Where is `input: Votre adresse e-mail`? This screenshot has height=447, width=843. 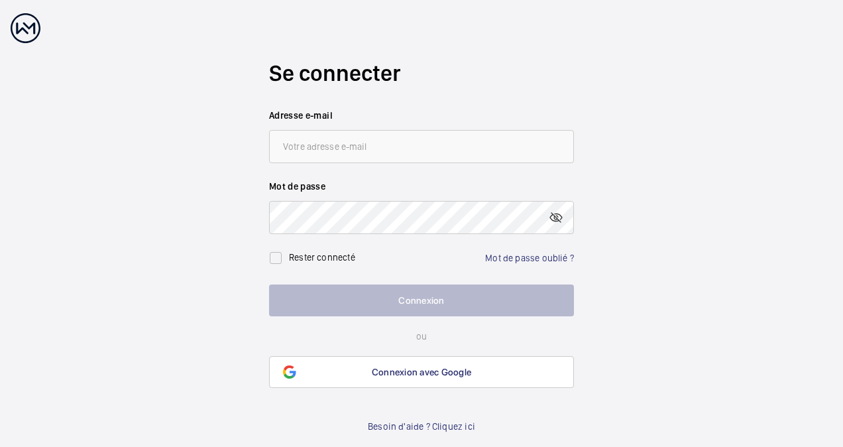
input: Votre adresse e-mail is located at coordinates (421, 146).